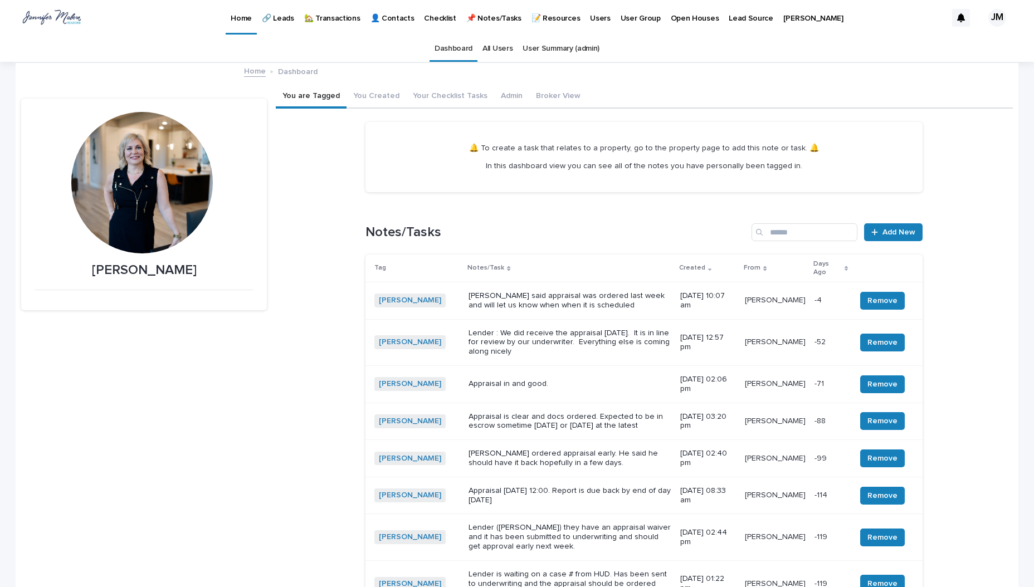 The height and width of the screenshot is (587, 1034). I want to click on button: Admin, so click(512, 97).